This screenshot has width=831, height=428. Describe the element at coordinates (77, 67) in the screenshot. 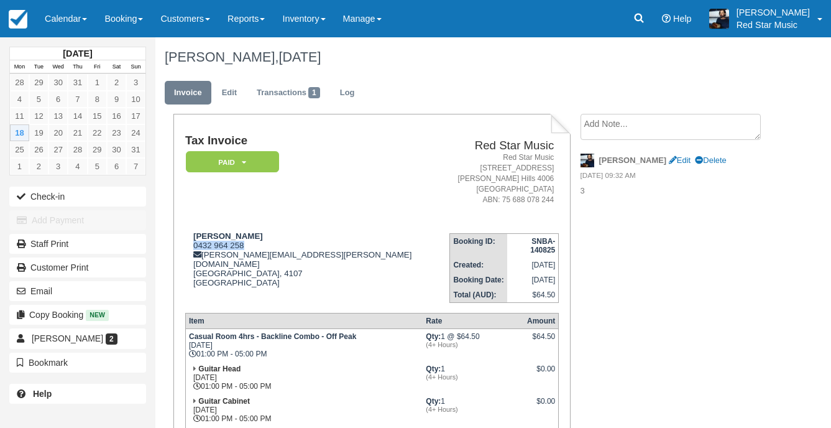

I see `th: Thu` at that location.